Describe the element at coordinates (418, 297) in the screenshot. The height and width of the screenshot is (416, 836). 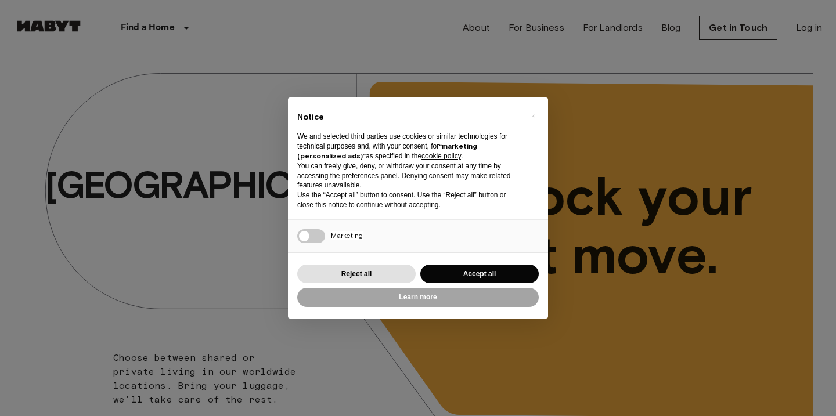
I see `button: Learn more` at that location.